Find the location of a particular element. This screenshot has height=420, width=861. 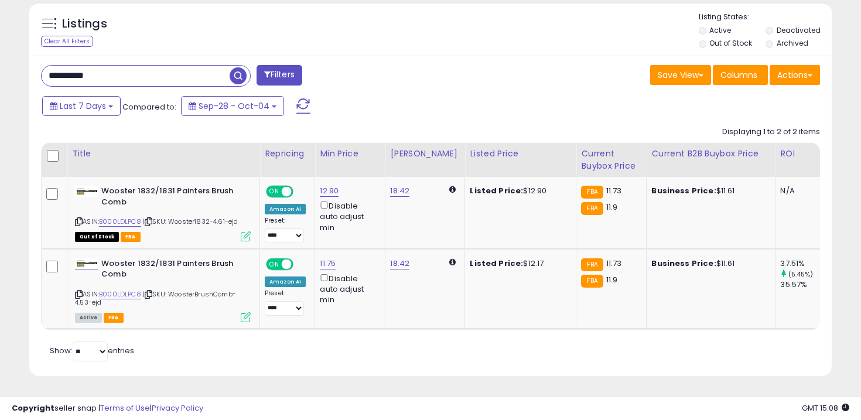

button: Actions is located at coordinates (795, 75).